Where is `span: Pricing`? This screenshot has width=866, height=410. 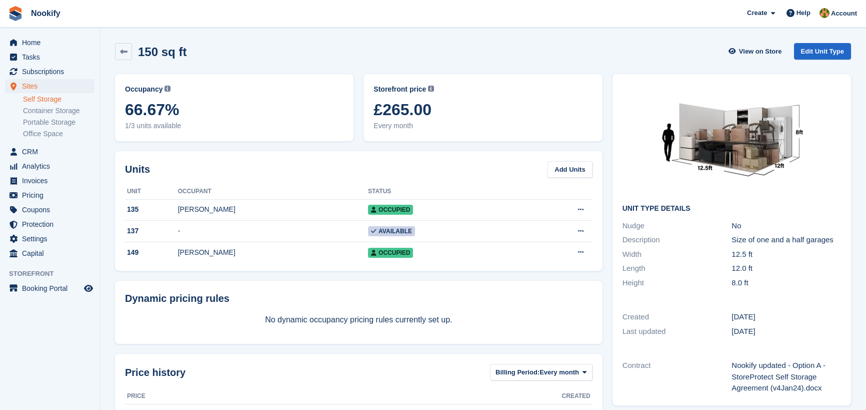 span: Pricing is located at coordinates (52, 195).